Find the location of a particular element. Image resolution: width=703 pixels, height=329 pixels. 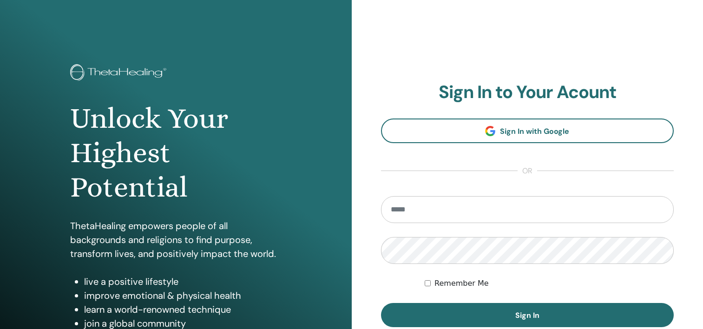

li: learn a world-renowned technique is located at coordinates (183, 309).